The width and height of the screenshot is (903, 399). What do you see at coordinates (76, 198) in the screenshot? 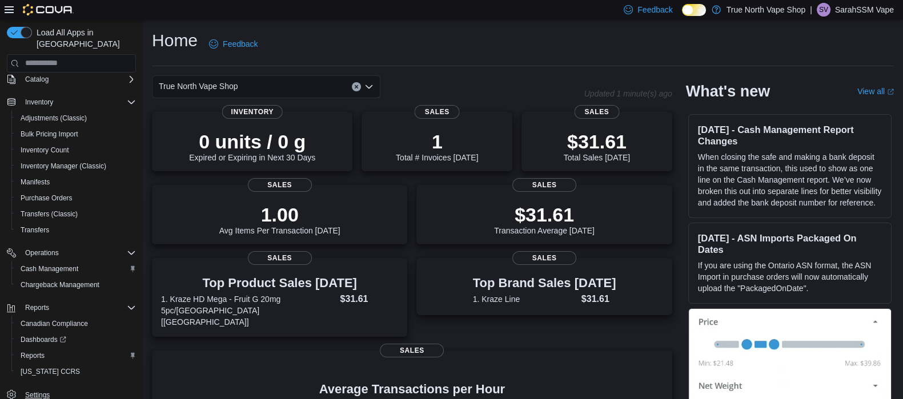
I see `span: Purchase Orders` at bounding box center [76, 198].